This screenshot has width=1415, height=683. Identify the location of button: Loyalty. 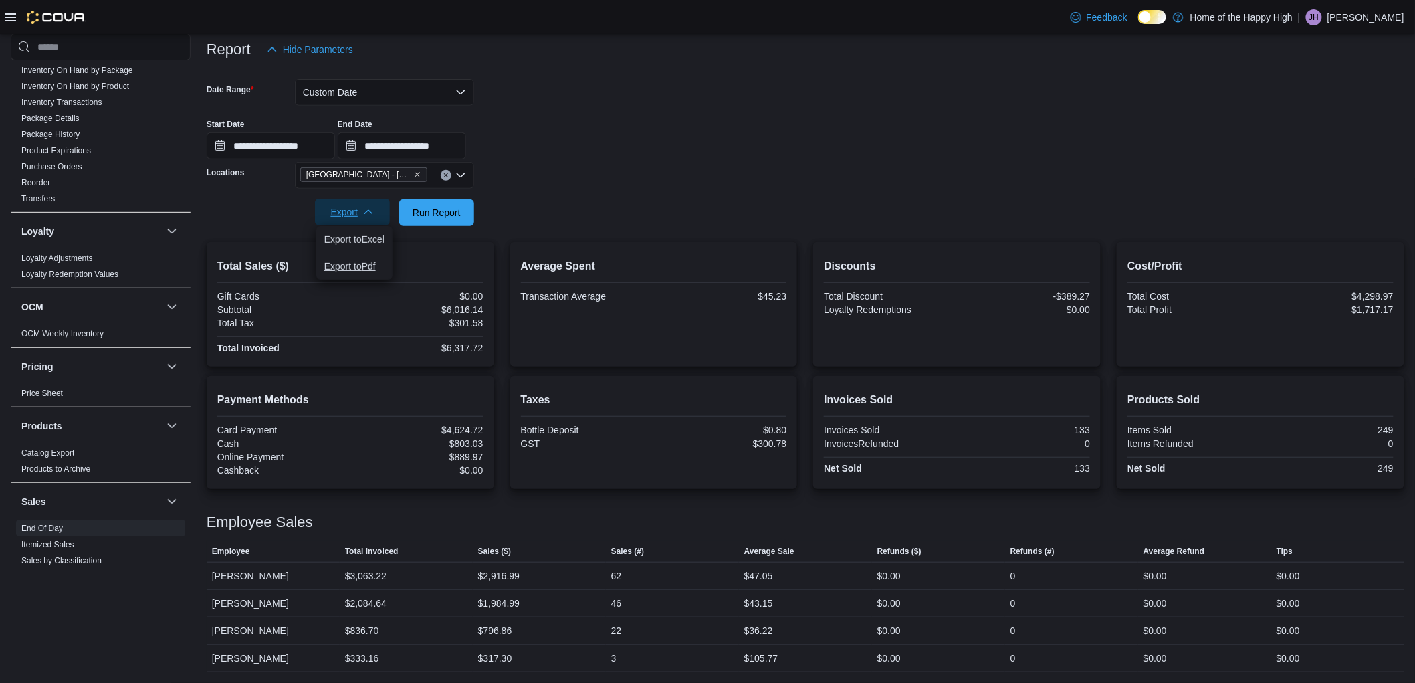
(172, 231).